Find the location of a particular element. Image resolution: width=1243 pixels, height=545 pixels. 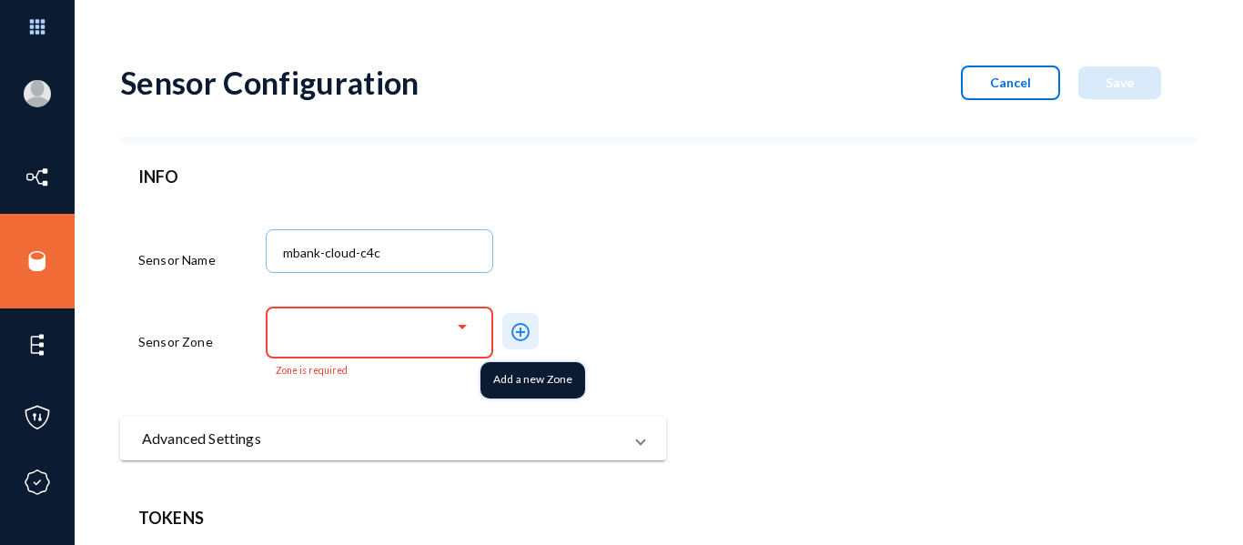

div: Sensor Zone is located at coordinates (202, 342).